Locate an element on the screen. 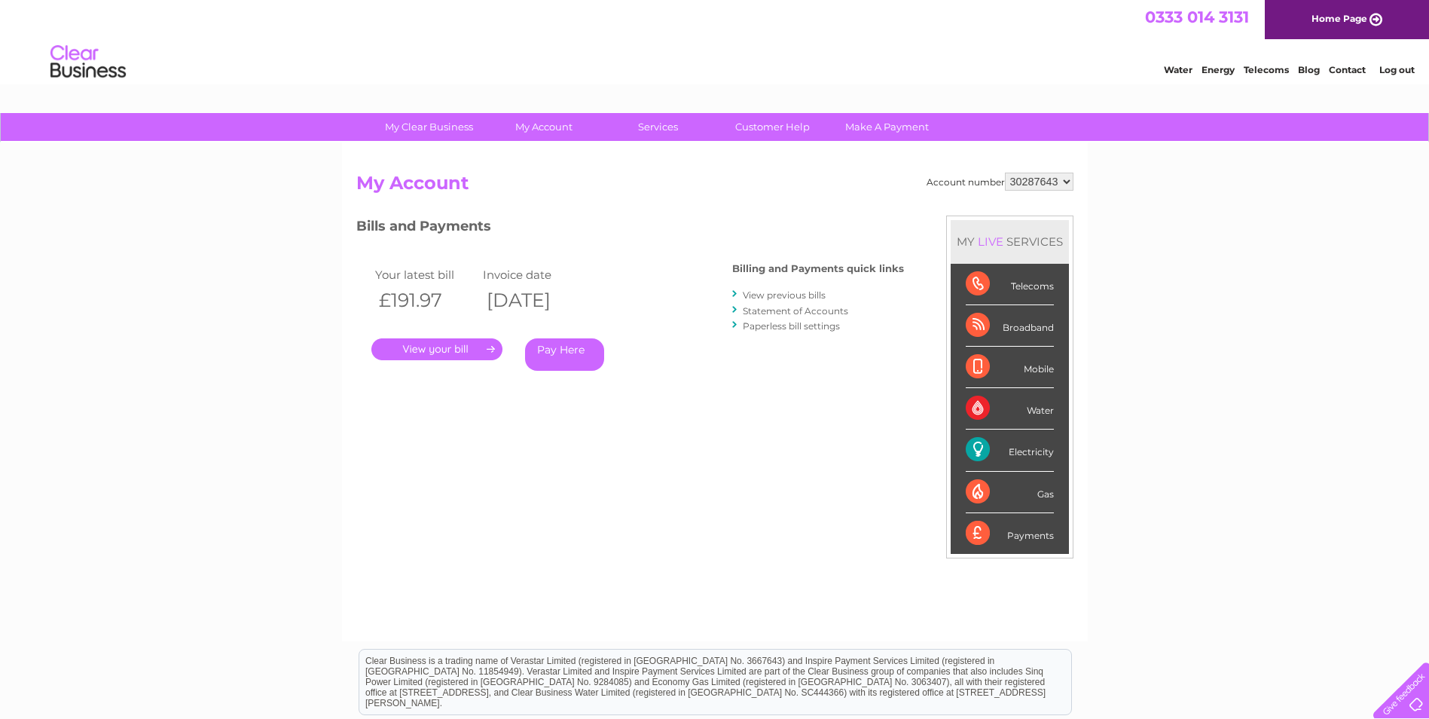 This screenshot has width=1429, height=719. a: Statement of Accounts is located at coordinates (795, 310).